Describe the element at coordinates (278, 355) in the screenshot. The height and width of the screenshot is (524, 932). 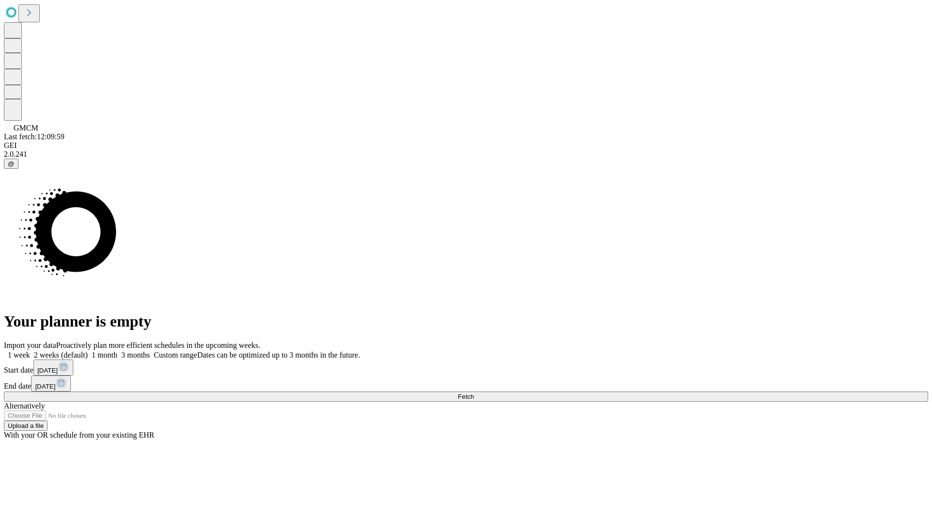
I see `span: Dates can be optimized up to 3 months in the future.` at that location.